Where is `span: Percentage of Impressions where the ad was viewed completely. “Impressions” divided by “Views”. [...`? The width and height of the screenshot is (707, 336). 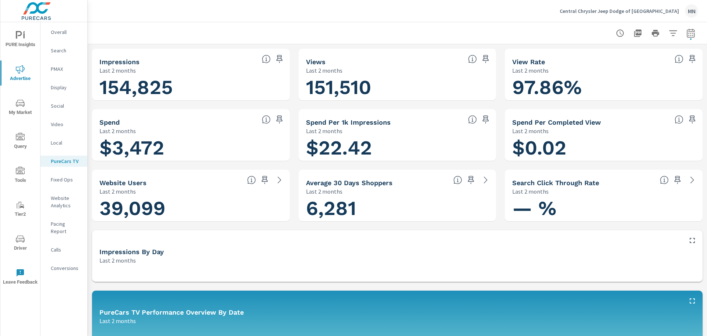 span: Percentage of Impressions where the ad was viewed completely. “Impressions” divided by “Views”. [... is located at coordinates (679, 59).